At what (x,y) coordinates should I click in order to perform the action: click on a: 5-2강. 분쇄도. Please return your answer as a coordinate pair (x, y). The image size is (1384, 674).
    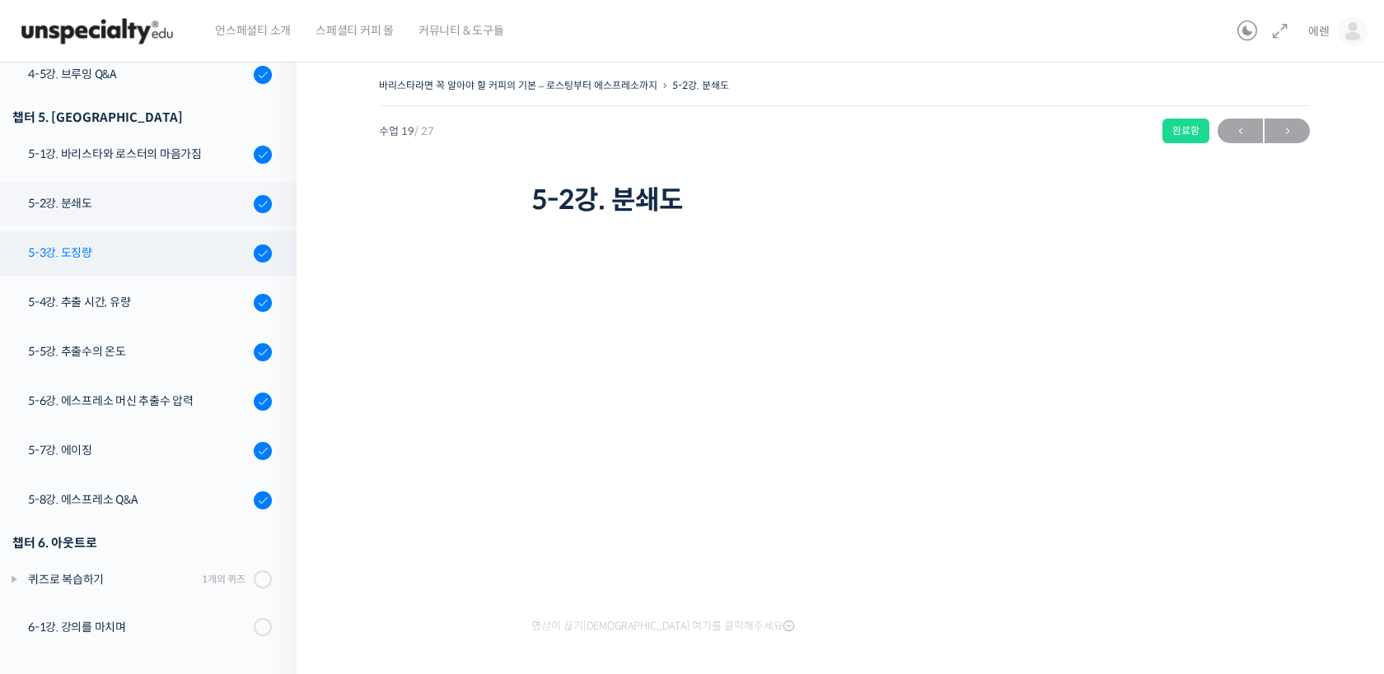
    Looking at the image, I should click on (700, 85).